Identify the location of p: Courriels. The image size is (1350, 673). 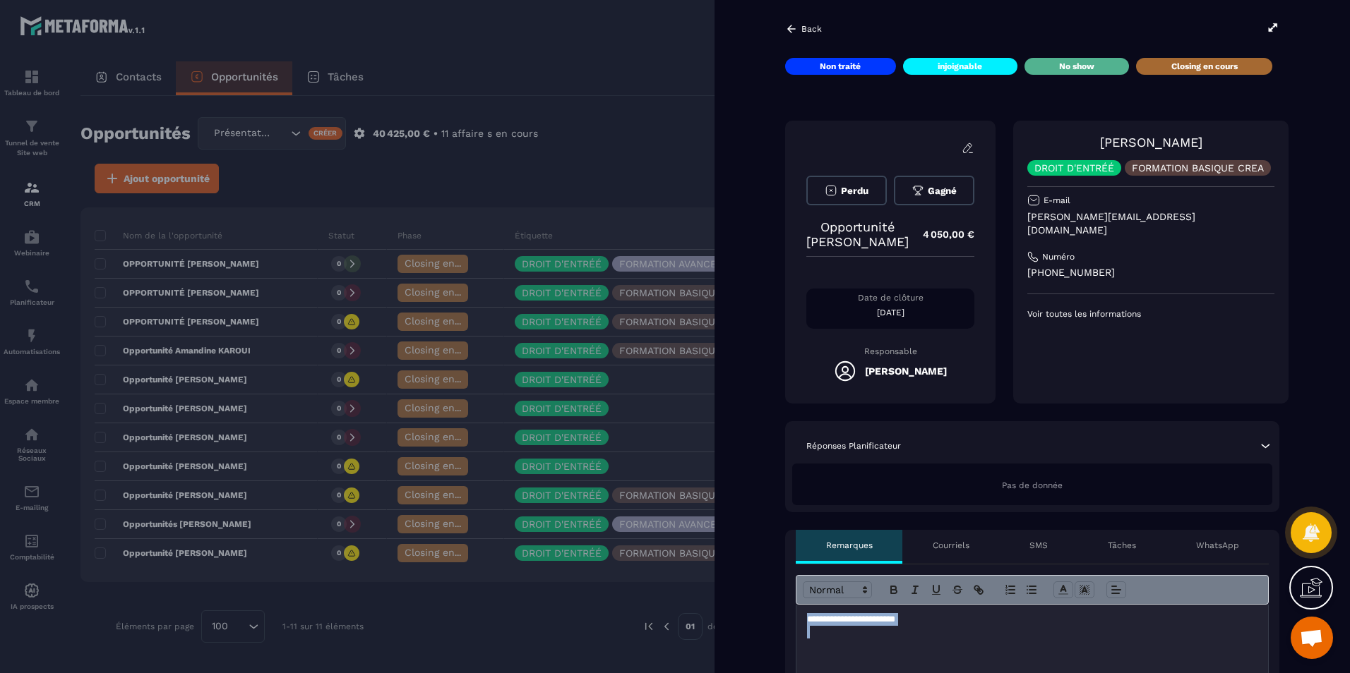
(951, 546).